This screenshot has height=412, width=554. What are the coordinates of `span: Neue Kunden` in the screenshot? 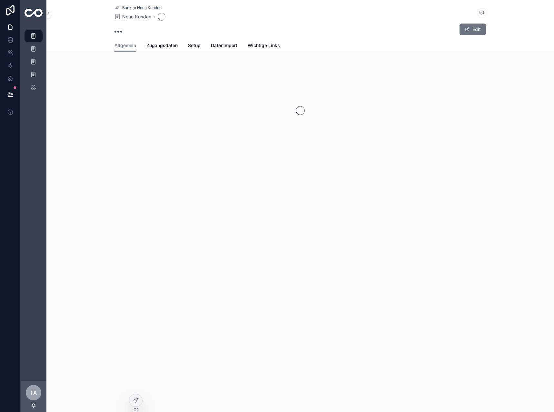 It's located at (137, 17).